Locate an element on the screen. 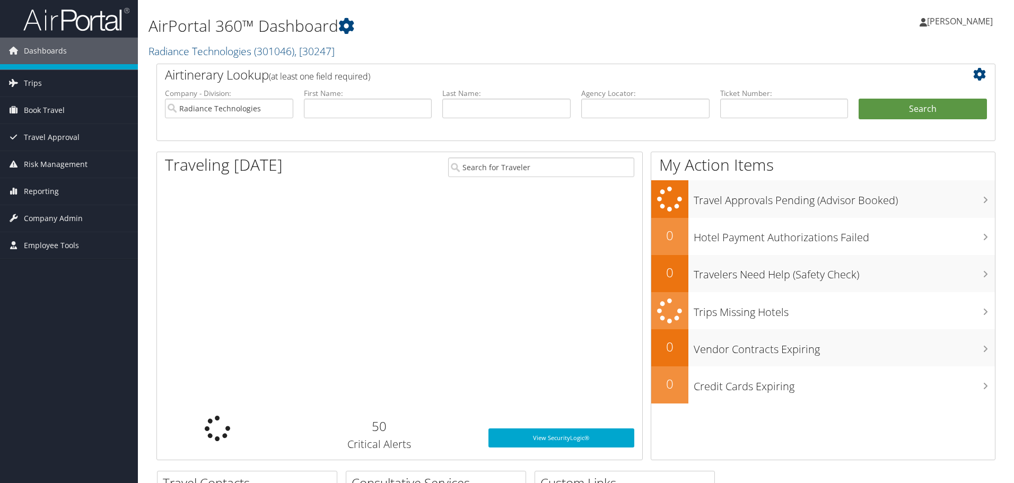 The width and height of the screenshot is (1014, 483). h3: Credit Cards Expiring is located at coordinates (845, 384).